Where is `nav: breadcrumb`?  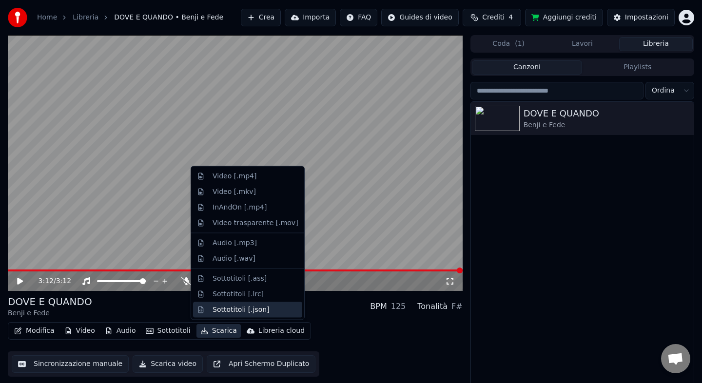 nav: breadcrumb is located at coordinates (130, 18).